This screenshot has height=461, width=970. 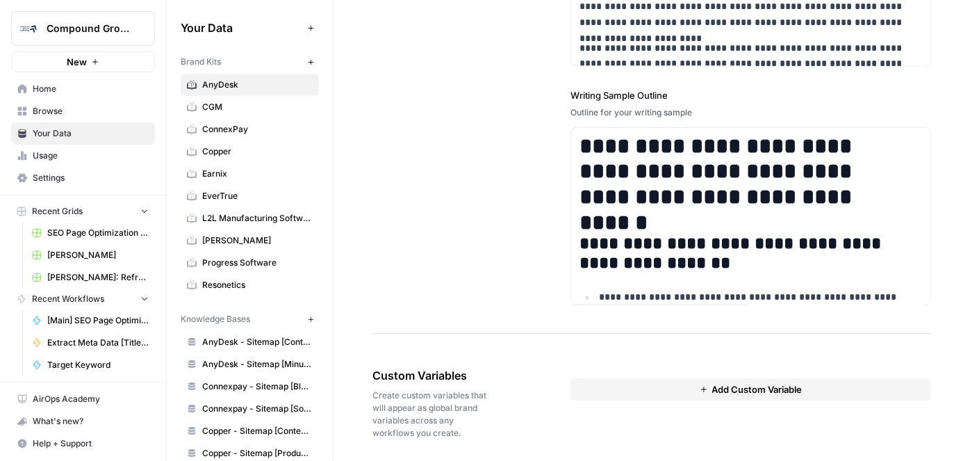 What do you see at coordinates (90, 399) in the screenshot?
I see `span: AirOps Academy` at bounding box center [90, 399].